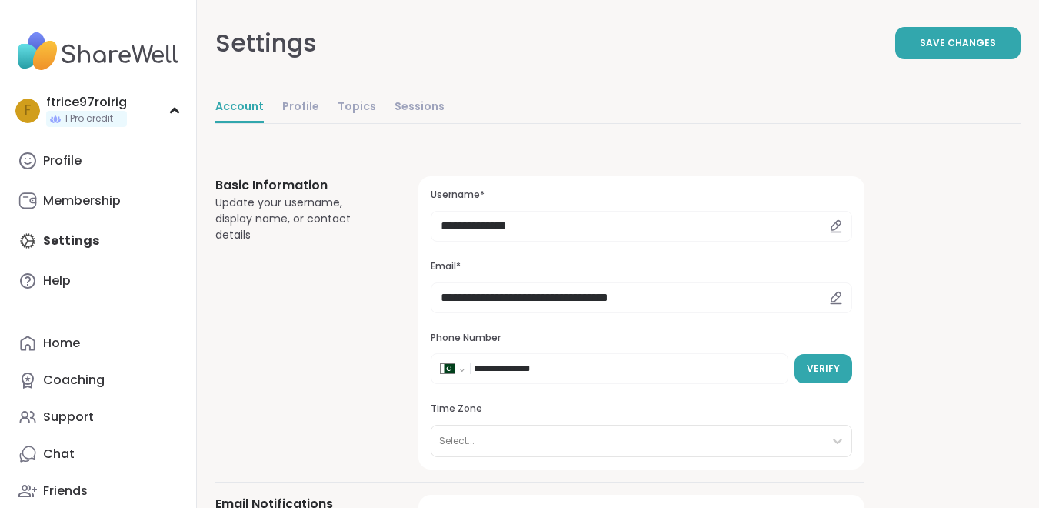  What do you see at coordinates (82, 201) in the screenshot?
I see `div: Membership` at bounding box center [82, 201].